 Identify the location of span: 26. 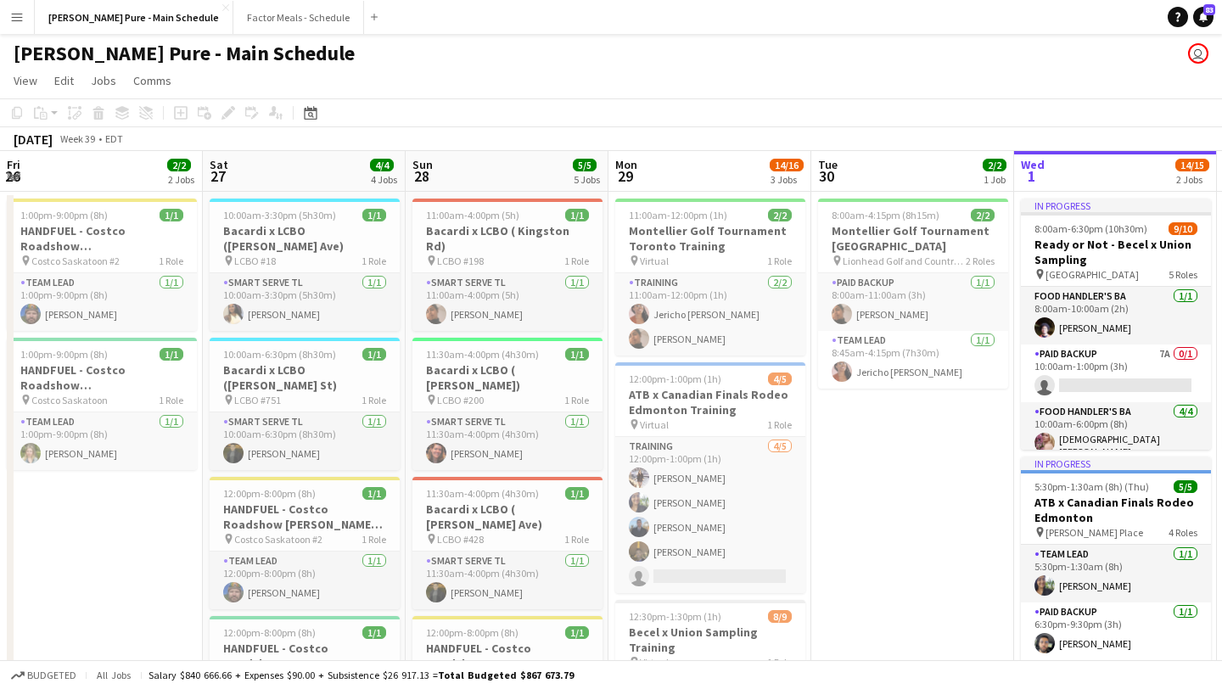
(12, 176).